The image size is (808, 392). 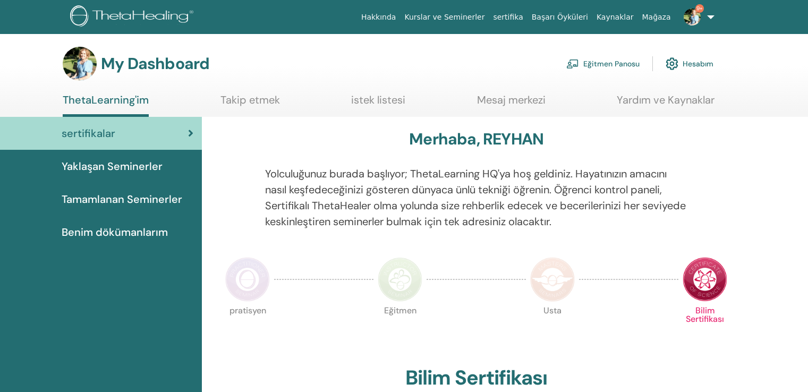 I want to click on a: Mesaj merkezi, so click(x=511, y=104).